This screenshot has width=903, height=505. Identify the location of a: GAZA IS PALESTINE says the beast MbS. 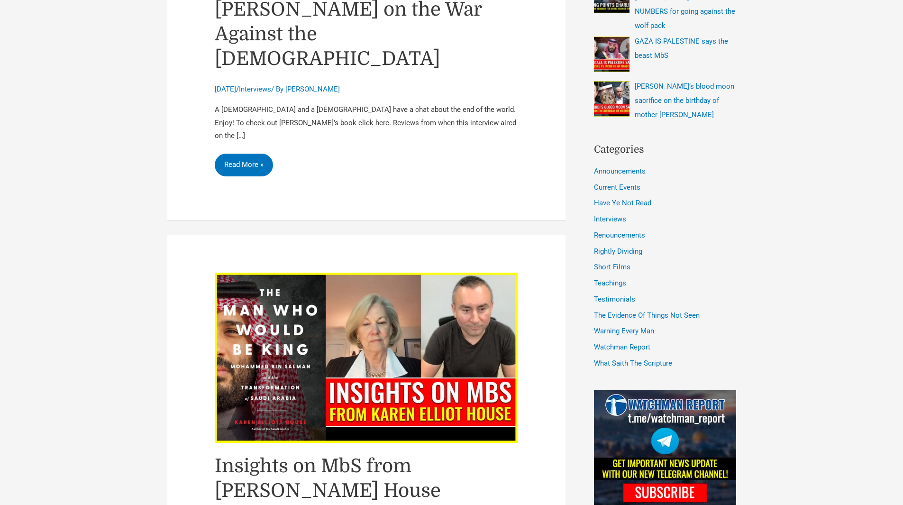
(681, 48).